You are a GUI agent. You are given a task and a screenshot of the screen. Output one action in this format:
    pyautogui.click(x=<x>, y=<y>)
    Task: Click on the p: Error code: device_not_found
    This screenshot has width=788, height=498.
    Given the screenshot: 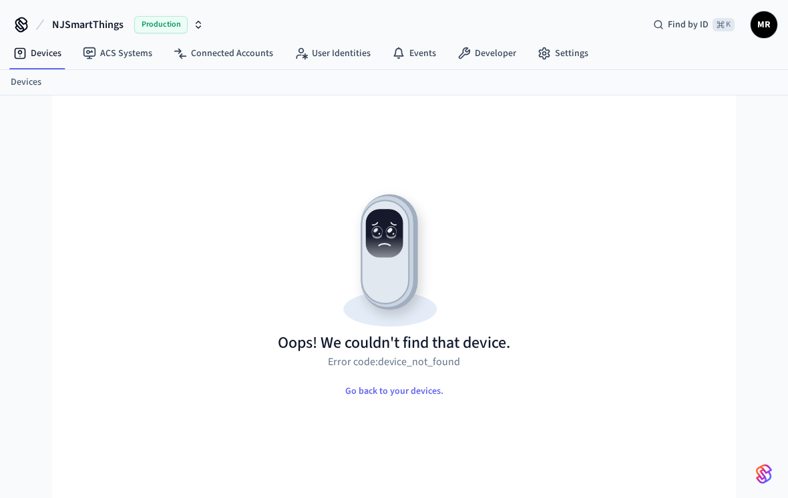 What is the action you would take?
    pyautogui.click(x=394, y=362)
    